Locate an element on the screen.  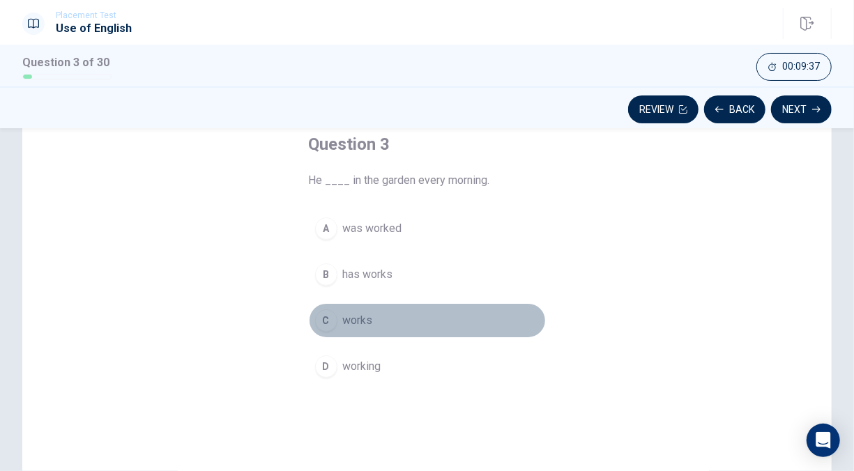
div: B is located at coordinates (326, 275).